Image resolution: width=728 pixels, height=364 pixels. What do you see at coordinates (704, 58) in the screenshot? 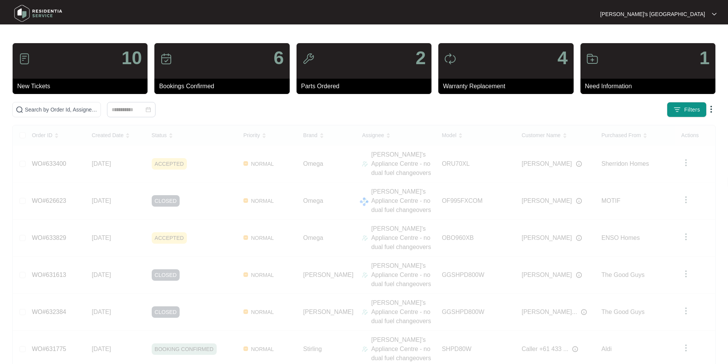
I see `p: 1` at bounding box center [704, 58].